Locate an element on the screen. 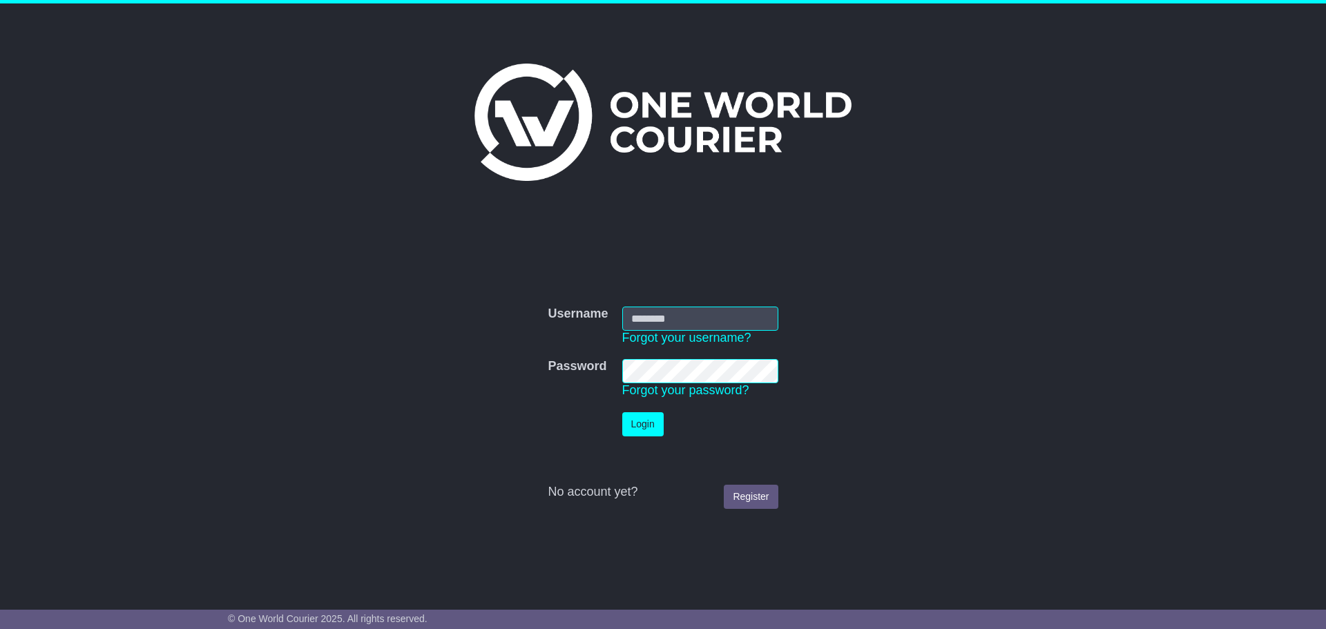 This screenshot has height=629, width=1326. label: Password is located at coordinates (577, 367).